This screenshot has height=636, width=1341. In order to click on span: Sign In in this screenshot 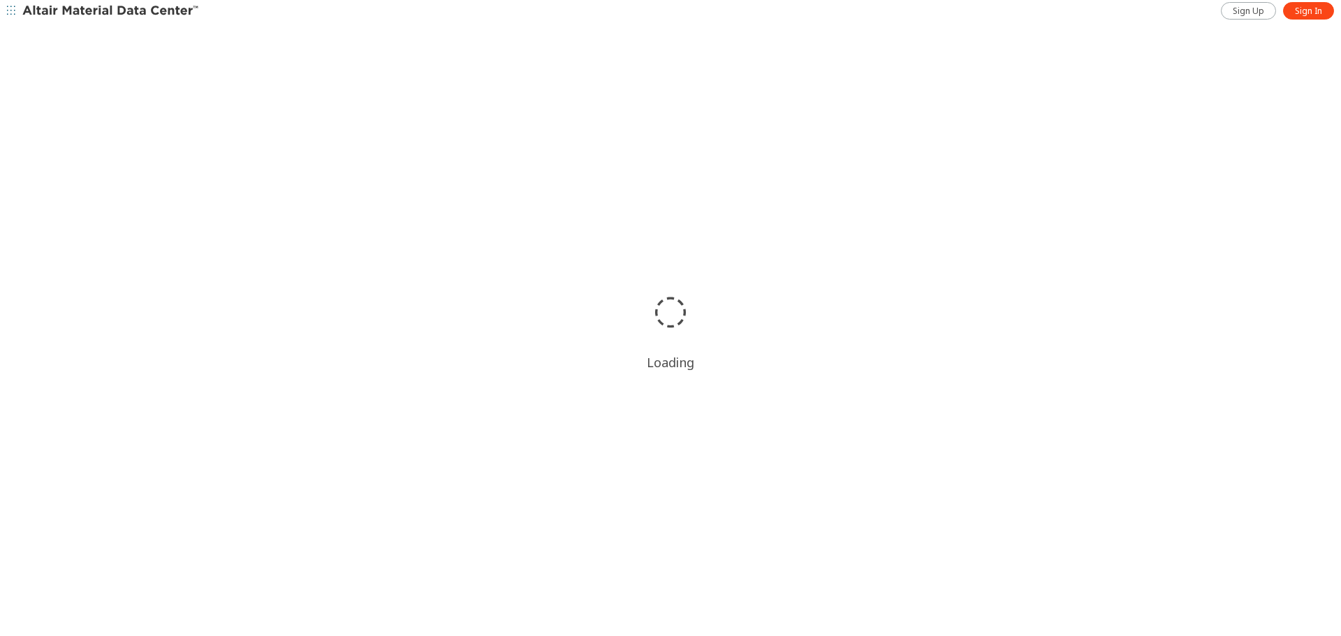, I will do `click(1308, 11)`.